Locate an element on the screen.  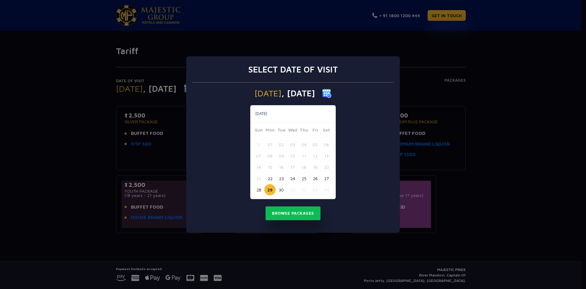
span: Fri is located at coordinates (315, 131).